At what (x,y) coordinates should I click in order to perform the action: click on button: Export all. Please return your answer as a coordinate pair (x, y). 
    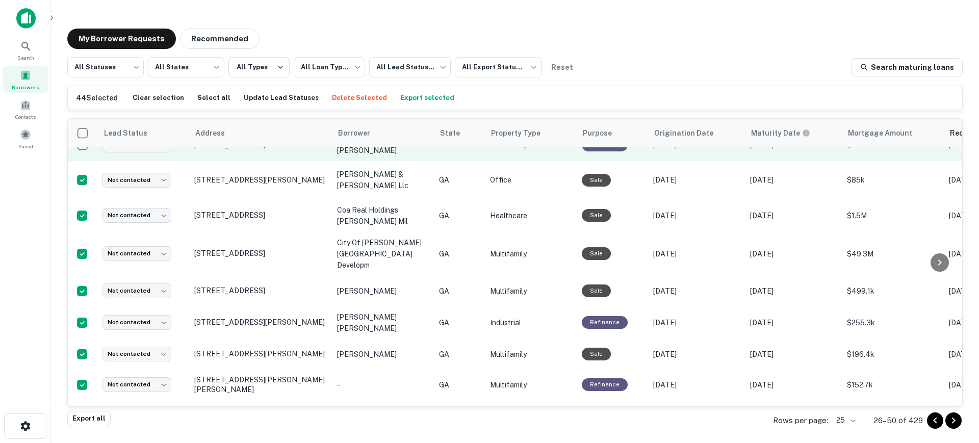
    Looking at the image, I should click on (89, 418).